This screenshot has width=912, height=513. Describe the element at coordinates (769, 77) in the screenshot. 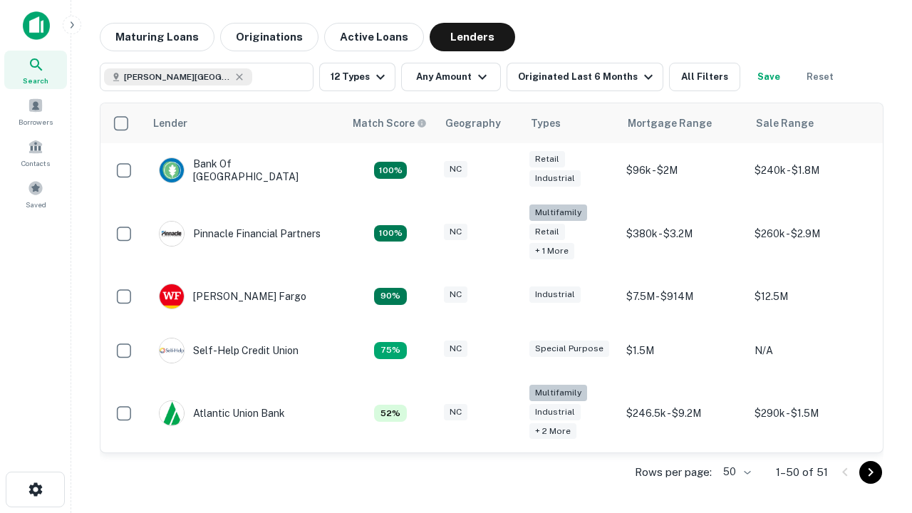

I see `button: Save your search to get updates of matches that match your search criteria.` at that location.